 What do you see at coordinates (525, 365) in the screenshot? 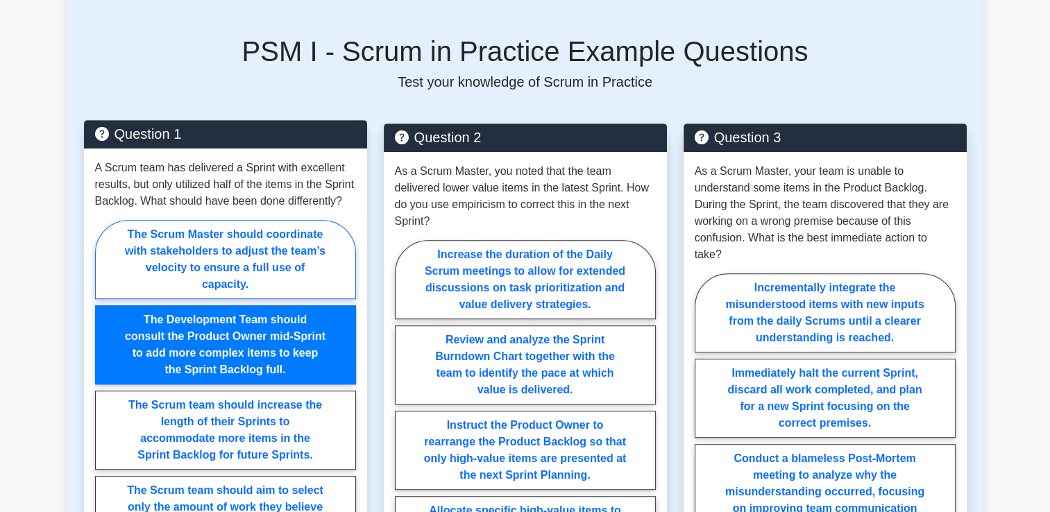
I see `label: Review and analyze the Sprint Burndown Chart together with the team to identify the pace at which...` at bounding box center [525, 365].